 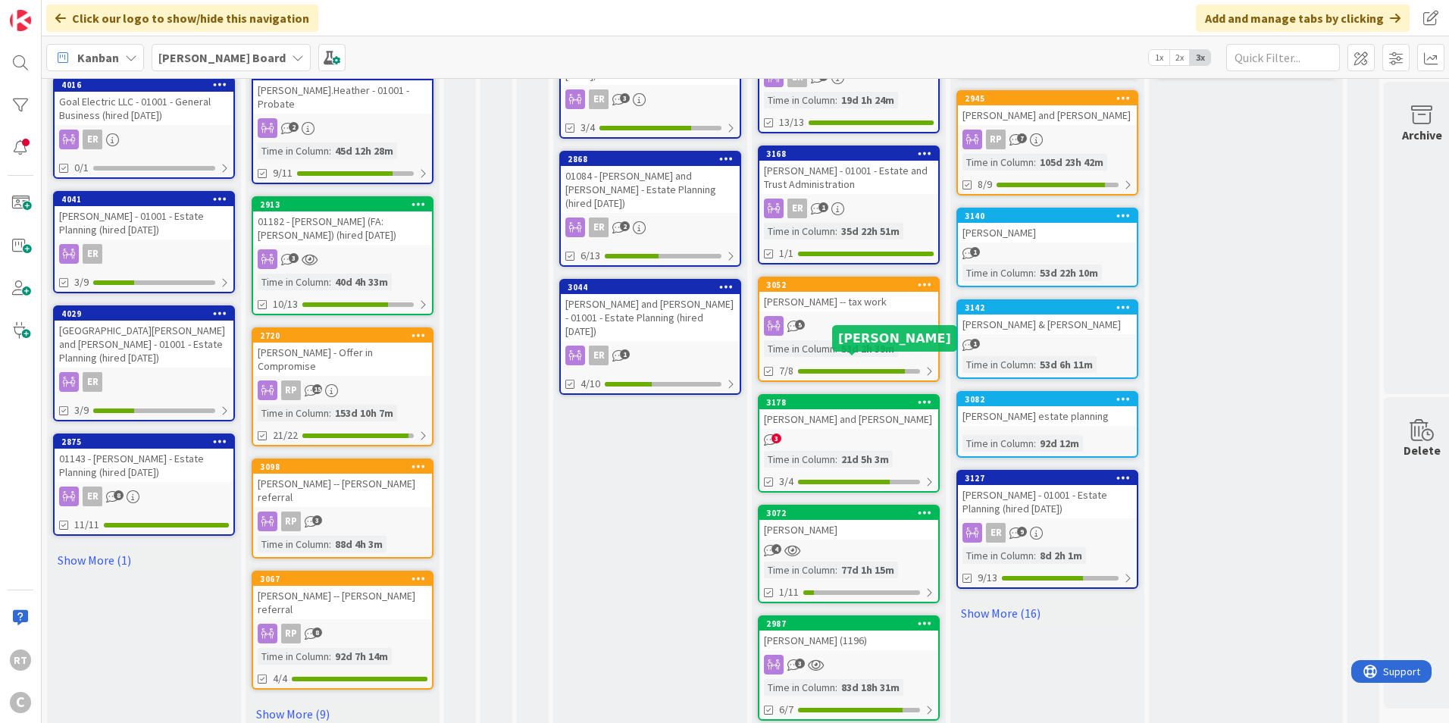 What do you see at coordinates (1021, 531) in the screenshot?
I see `span: 9` at bounding box center [1021, 531].